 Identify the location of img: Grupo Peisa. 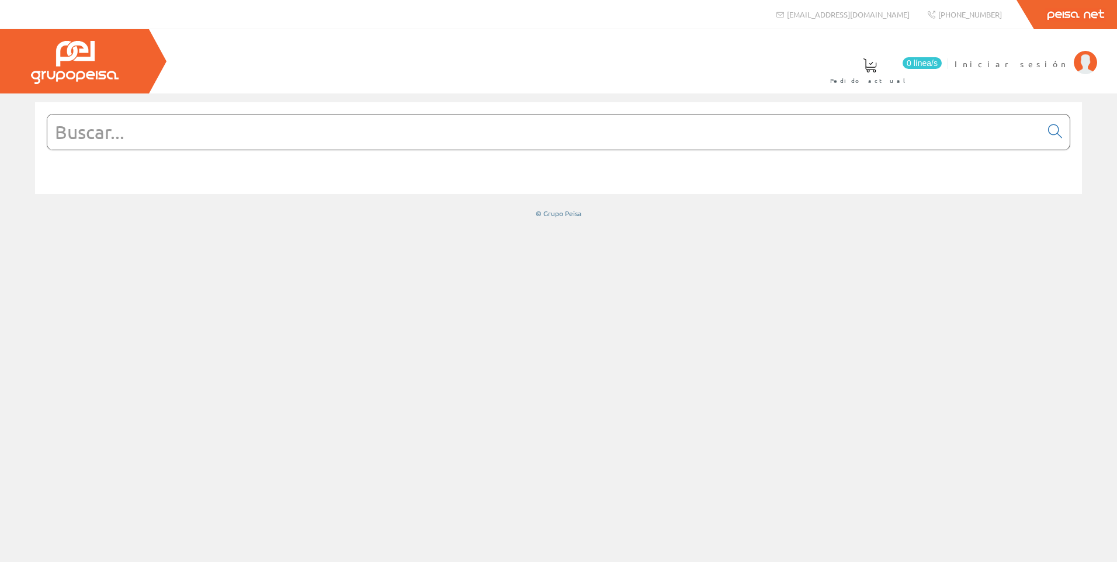
(75, 63).